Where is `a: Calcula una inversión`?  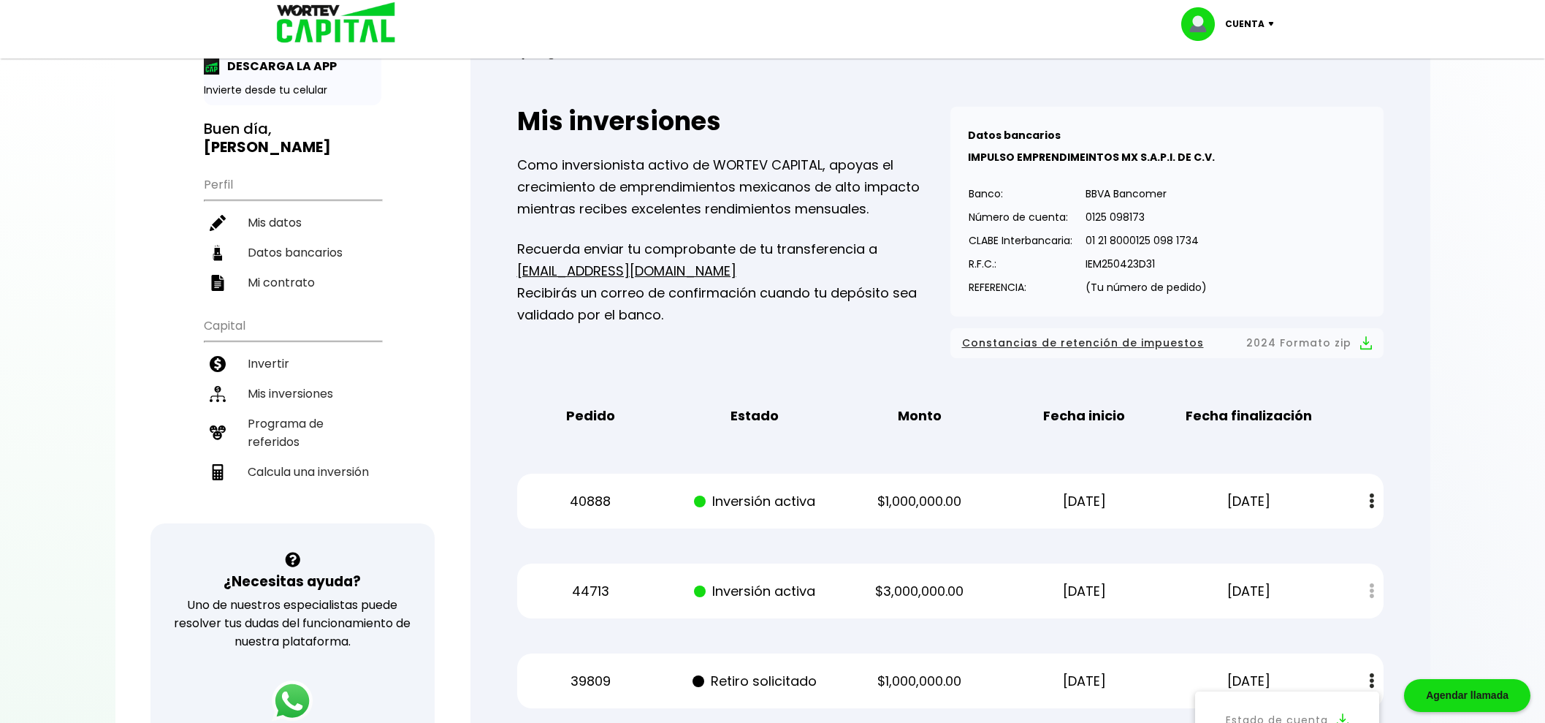
a: Calcula una inversión is located at coordinates (292, 471).